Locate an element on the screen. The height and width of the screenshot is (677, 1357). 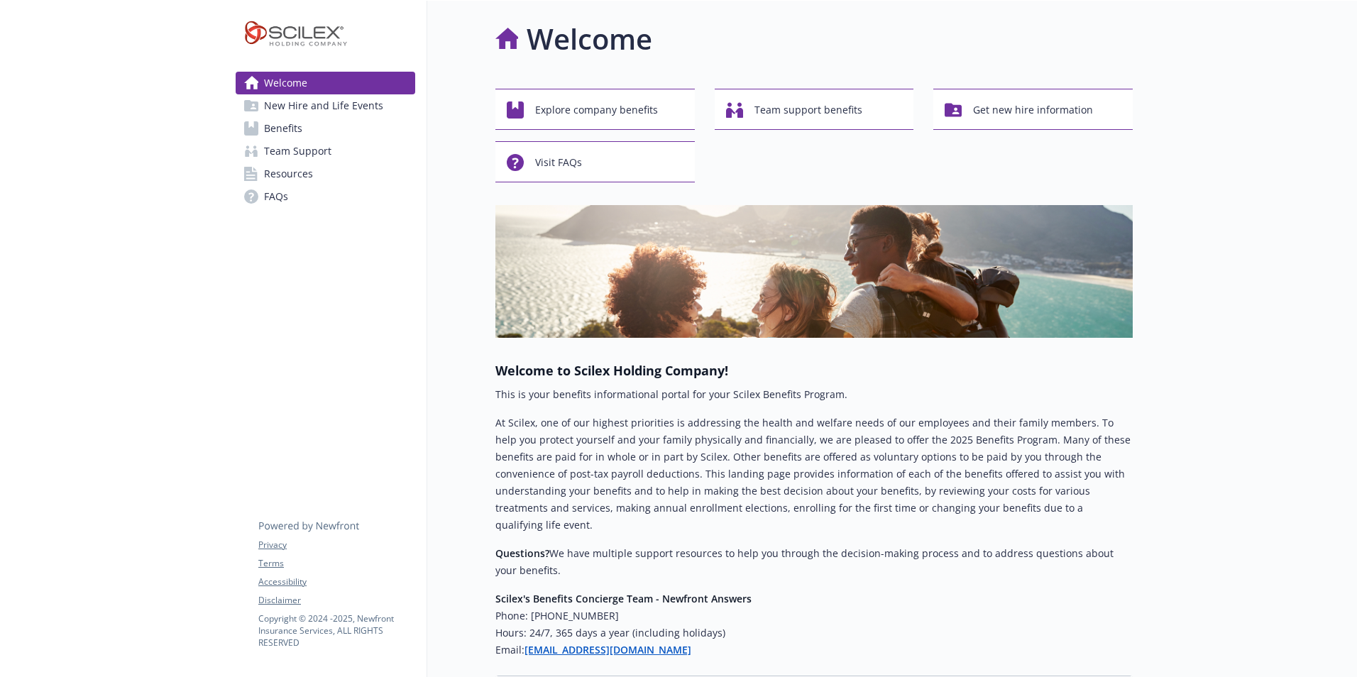
h6: Hours: 24/7, 365 days a year (including holidays)​ is located at coordinates (814, 633).